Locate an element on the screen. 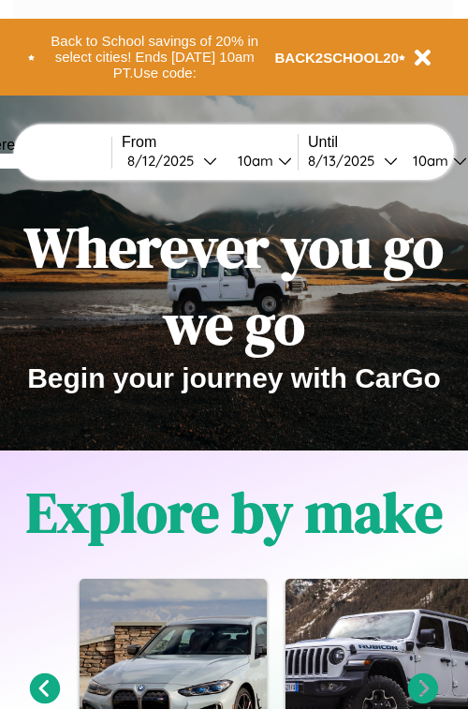  div: 8 / 12 / 2025 is located at coordinates (165, 160).